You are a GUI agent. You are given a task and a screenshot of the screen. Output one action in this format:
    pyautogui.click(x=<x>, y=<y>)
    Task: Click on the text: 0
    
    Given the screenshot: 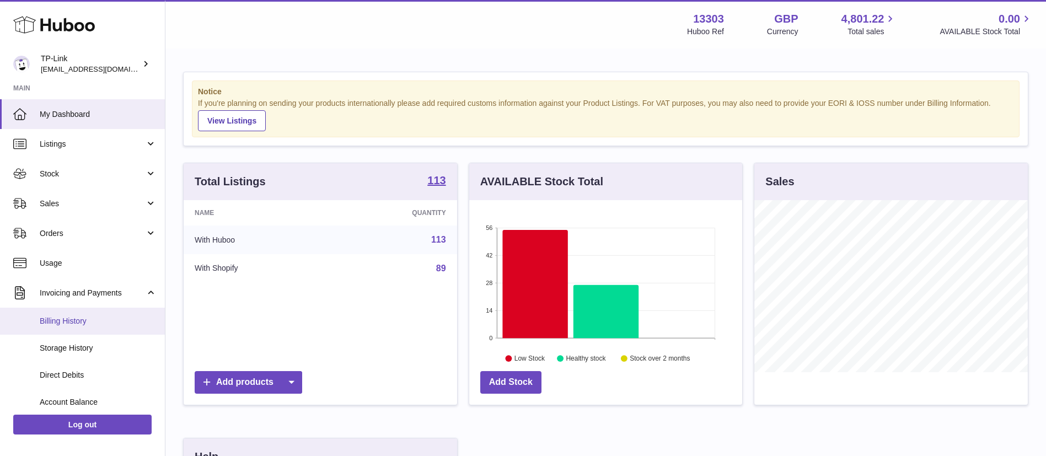 What is the action you would take?
    pyautogui.click(x=491, y=338)
    